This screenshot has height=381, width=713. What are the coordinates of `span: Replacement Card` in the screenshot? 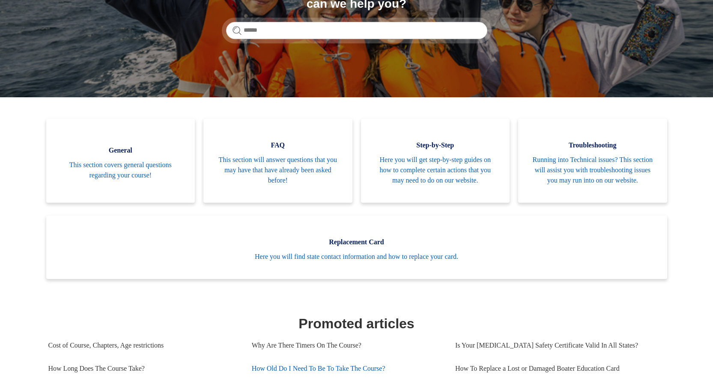 It's located at (357, 242).